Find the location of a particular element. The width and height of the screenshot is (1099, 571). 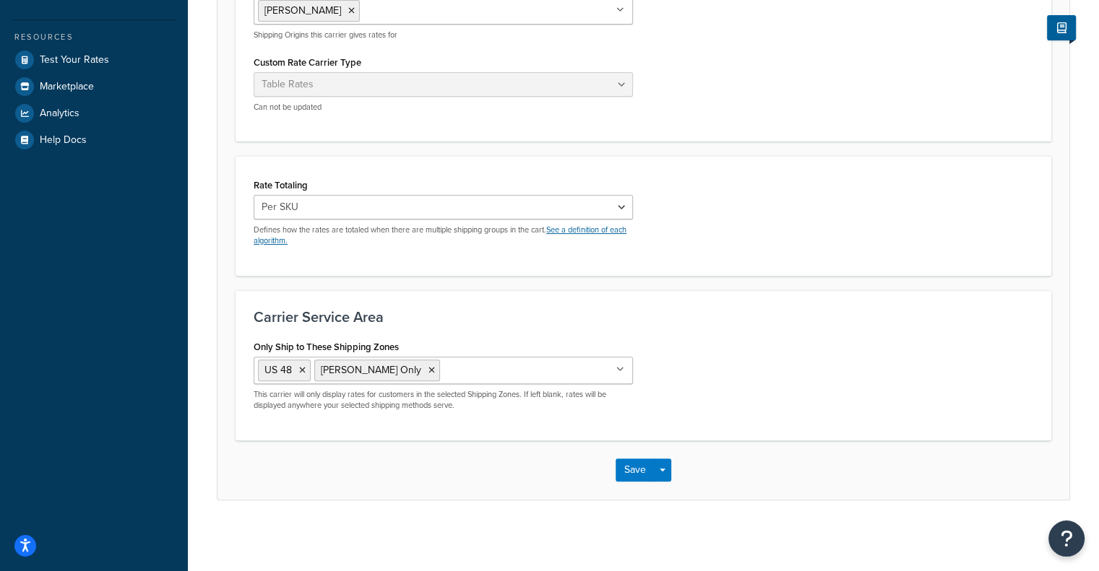

p: Shipping Origins this carrier gives rates for is located at coordinates (443, 35).